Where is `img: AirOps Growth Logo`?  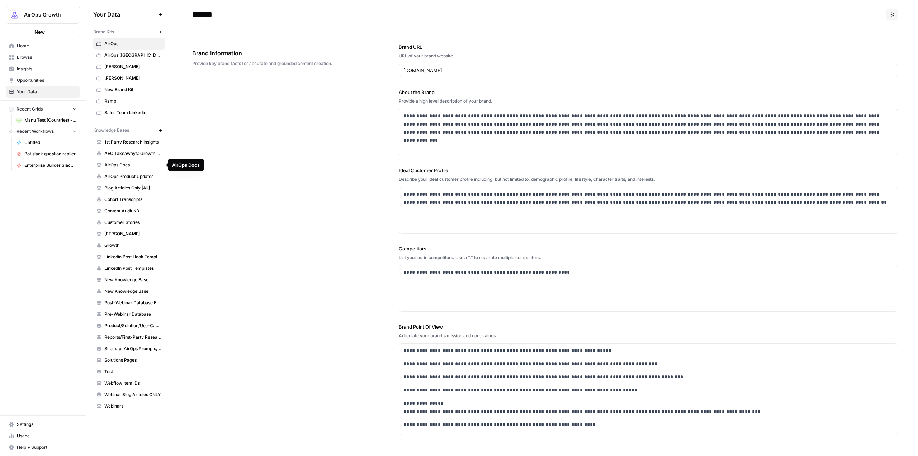 img: AirOps Growth Logo is located at coordinates (15, 15).